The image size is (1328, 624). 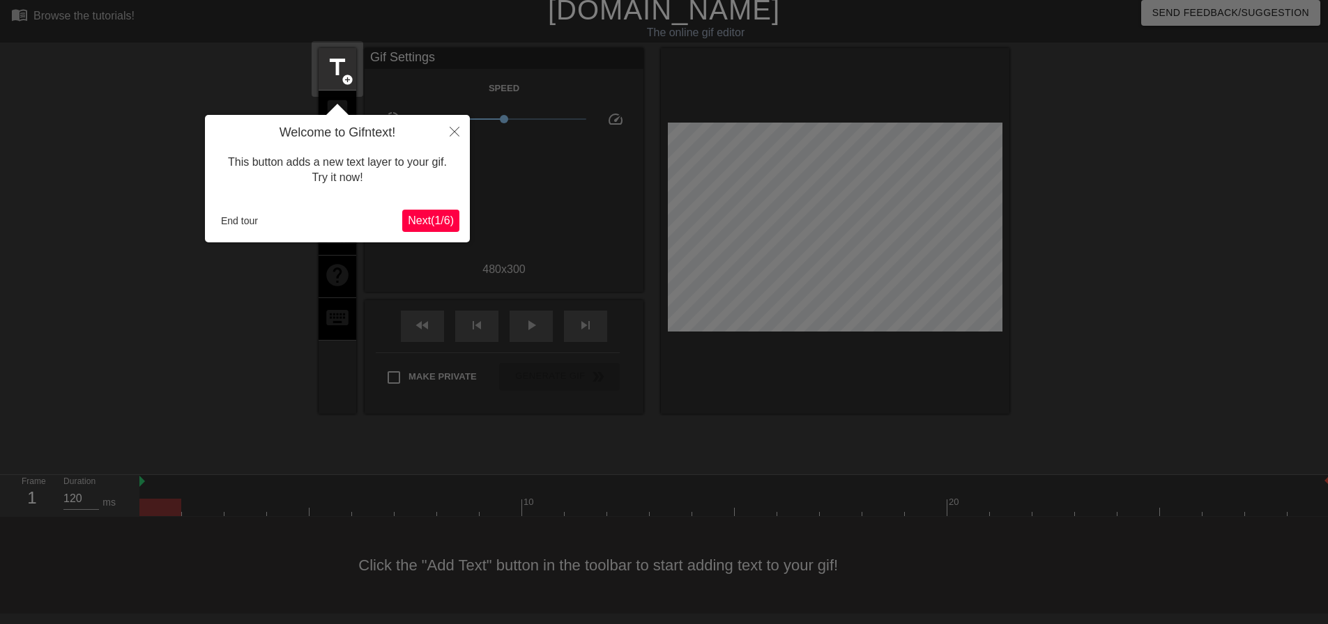 I want to click on button: Close, so click(x=454, y=131).